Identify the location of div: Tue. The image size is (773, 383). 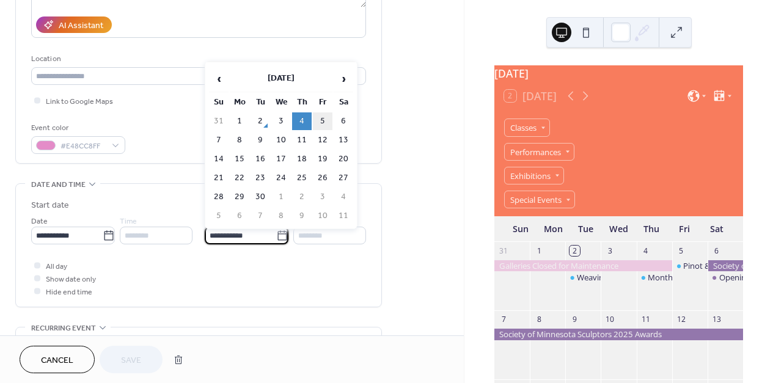
(586, 229).